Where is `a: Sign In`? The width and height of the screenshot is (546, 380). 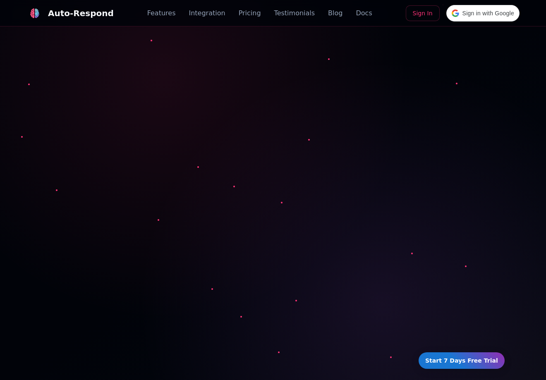 a: Sign In is located at coordinates (423, 13).